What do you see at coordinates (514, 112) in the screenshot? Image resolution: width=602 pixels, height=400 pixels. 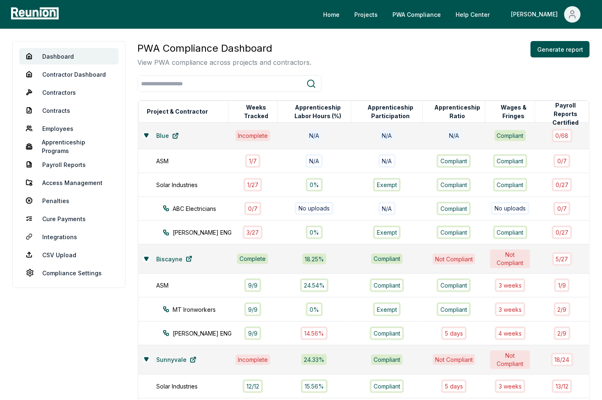 I see `button: Wages & Fringes` at bounding box center [514, 112].